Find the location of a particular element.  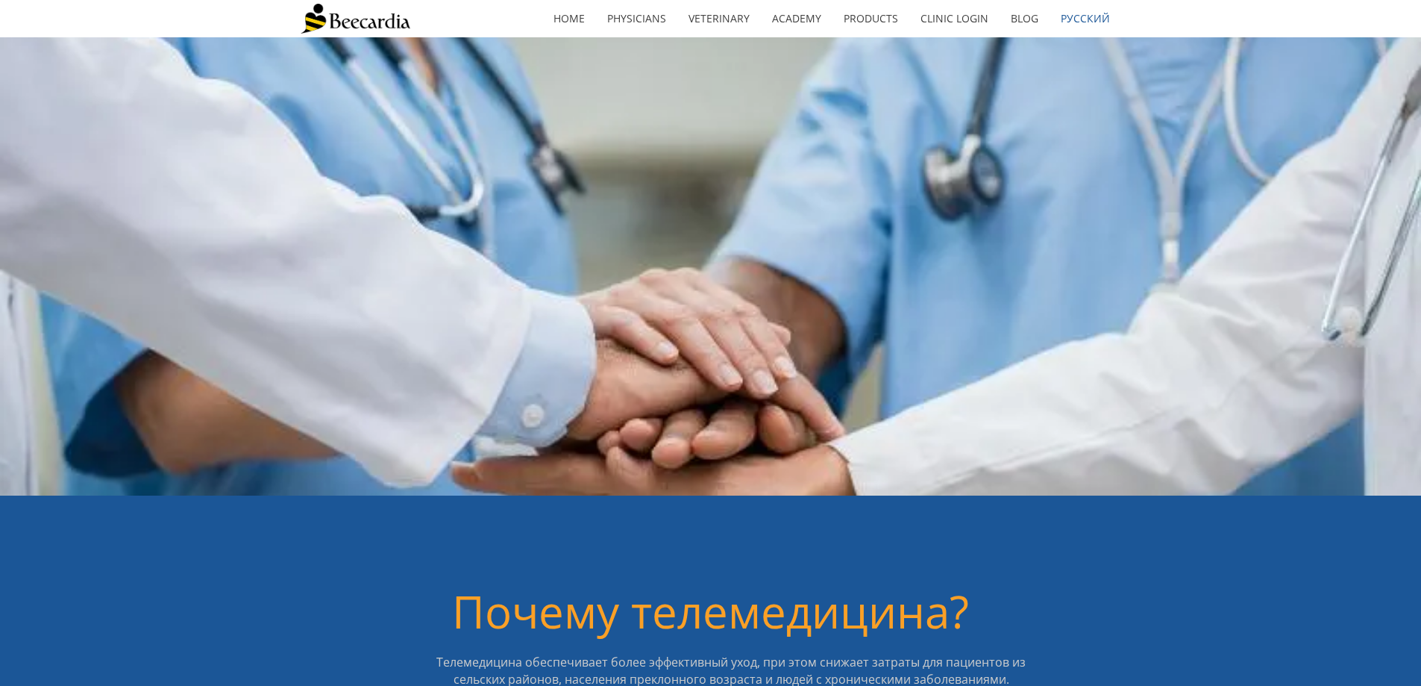

a: Blog is located at coordinates (1025, 19).